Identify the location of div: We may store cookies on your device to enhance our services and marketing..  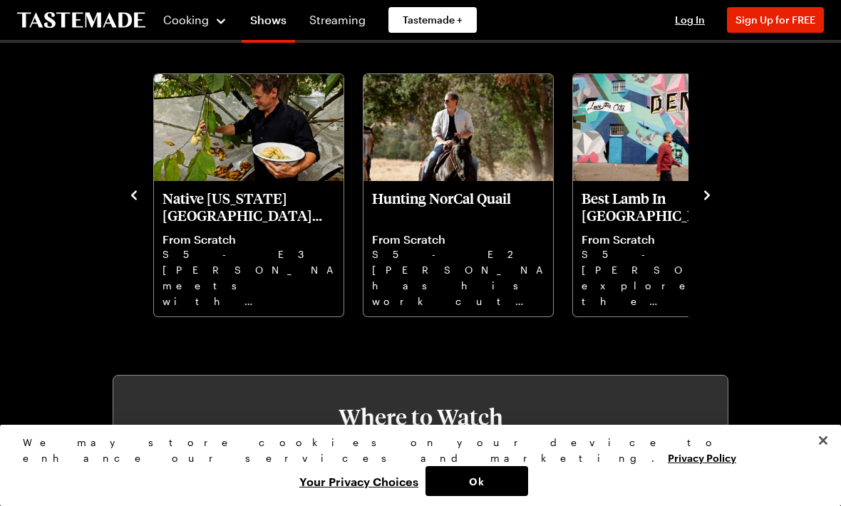
(414, 451).